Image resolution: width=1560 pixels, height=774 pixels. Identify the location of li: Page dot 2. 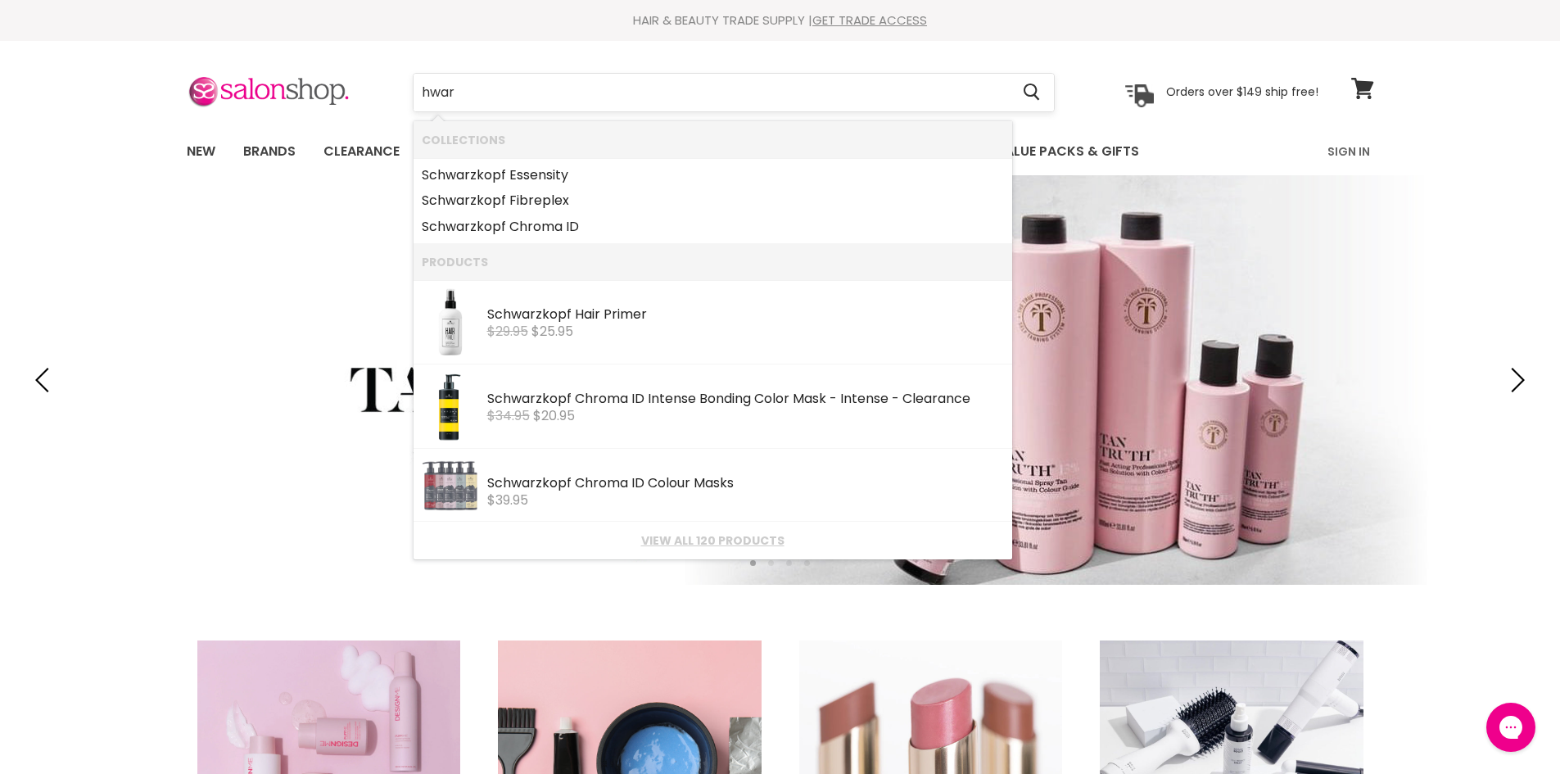
(771, 563).